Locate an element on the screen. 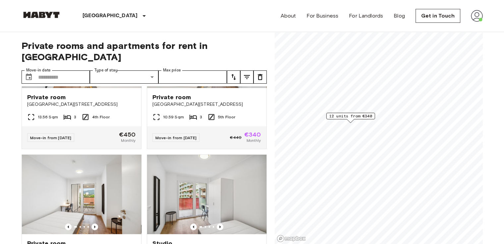 This screenshot has height=244, width=504. span: 10.59 Sqm is located at coordinates (173, 117).